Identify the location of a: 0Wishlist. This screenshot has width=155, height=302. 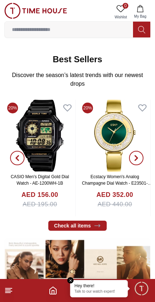
(120, 12).